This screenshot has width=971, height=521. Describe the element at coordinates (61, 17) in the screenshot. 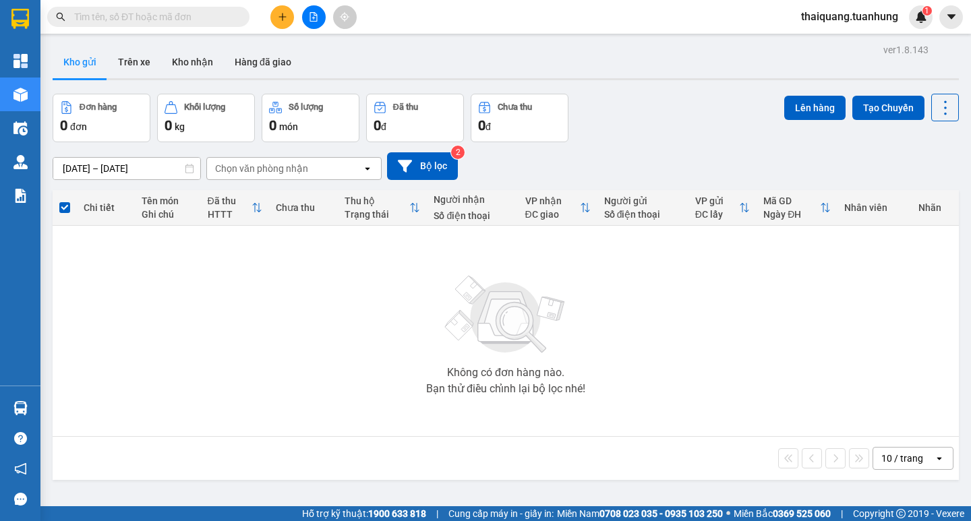

I see `span: search` at that location.